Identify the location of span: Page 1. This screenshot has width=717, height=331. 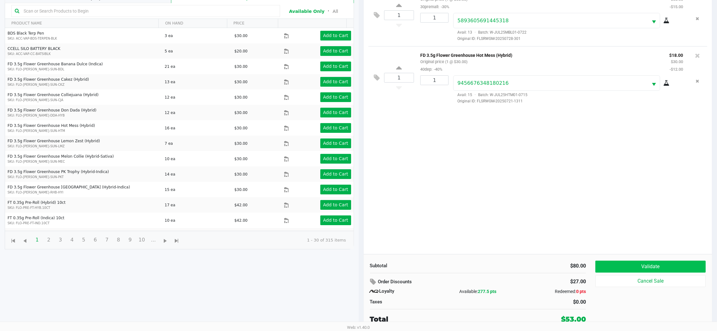
(37, 240).